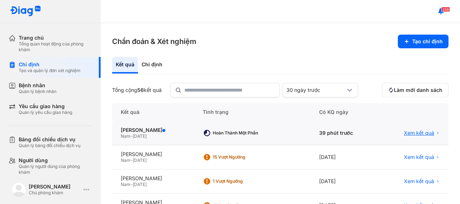 Image resolution: width=460 pixels, height=204 pixels. Describe the element at coordinates (50, 139) in the screenshot. I see `div: Bảng đối chiếu dịch vụ` at that location.